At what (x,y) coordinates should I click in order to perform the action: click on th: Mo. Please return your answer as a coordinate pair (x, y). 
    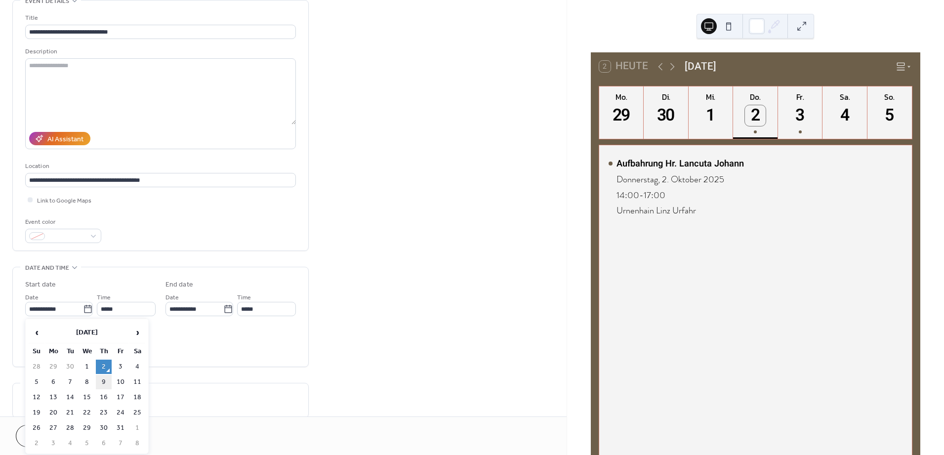
    Looking at the image, I should click on (53, 351).